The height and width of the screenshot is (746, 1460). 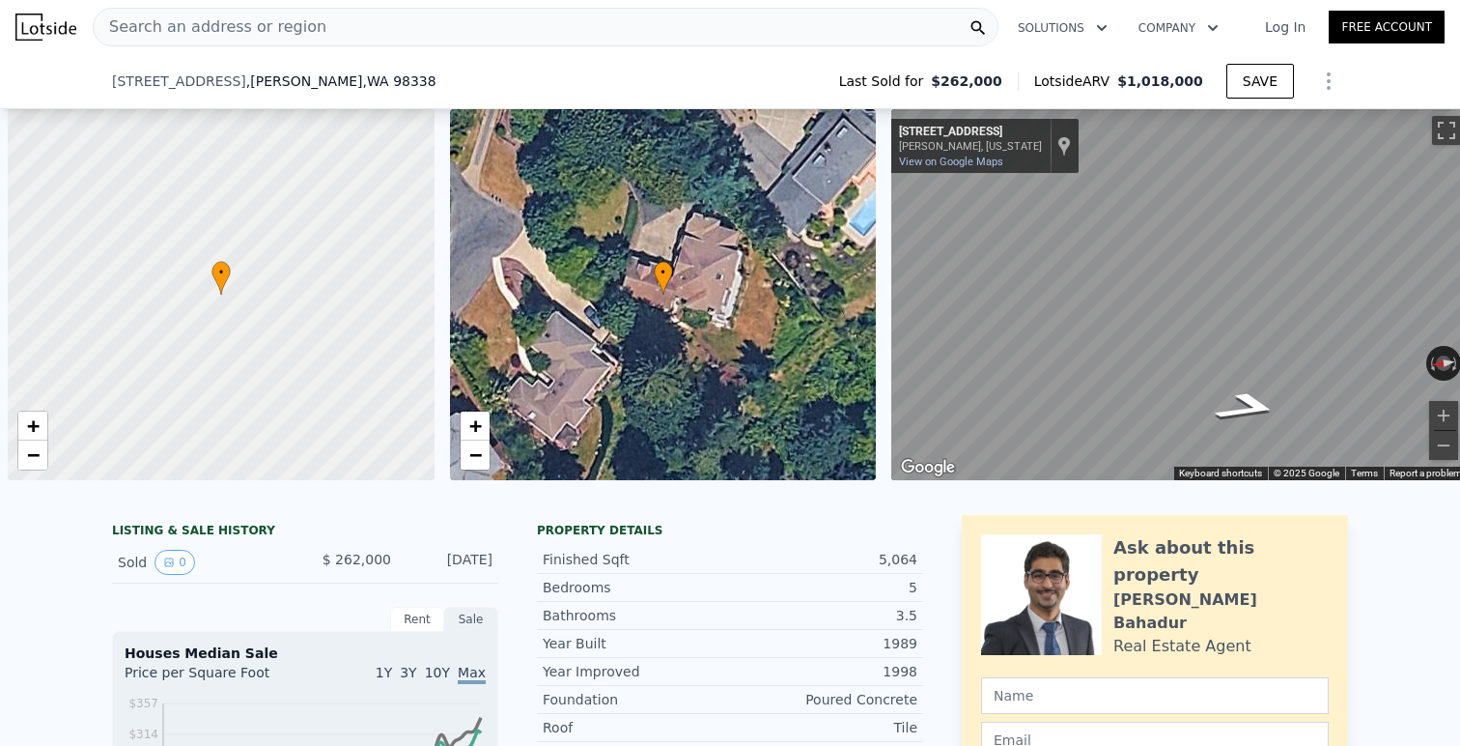 What do you see at coordinates (1221, 561) in the screenshot?
I see `div: Ask about this property` at bounding box center [1221, 561].